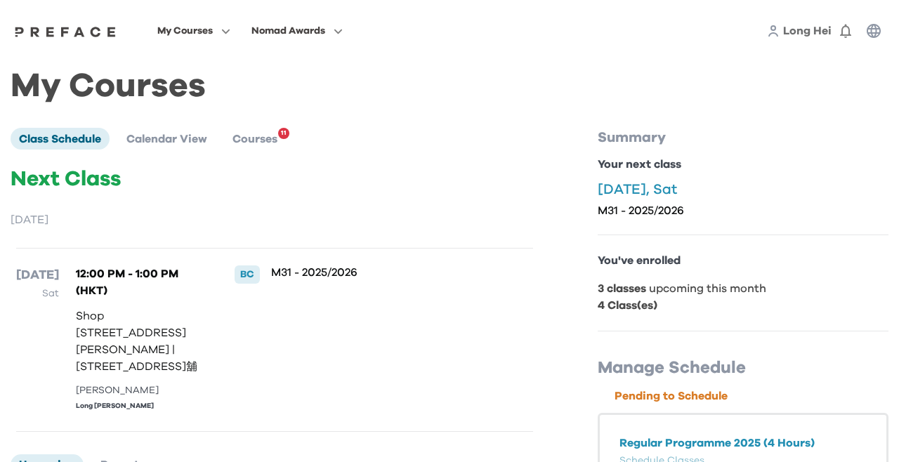  I want to click on span: Nomad Awards, so click(288, 31).